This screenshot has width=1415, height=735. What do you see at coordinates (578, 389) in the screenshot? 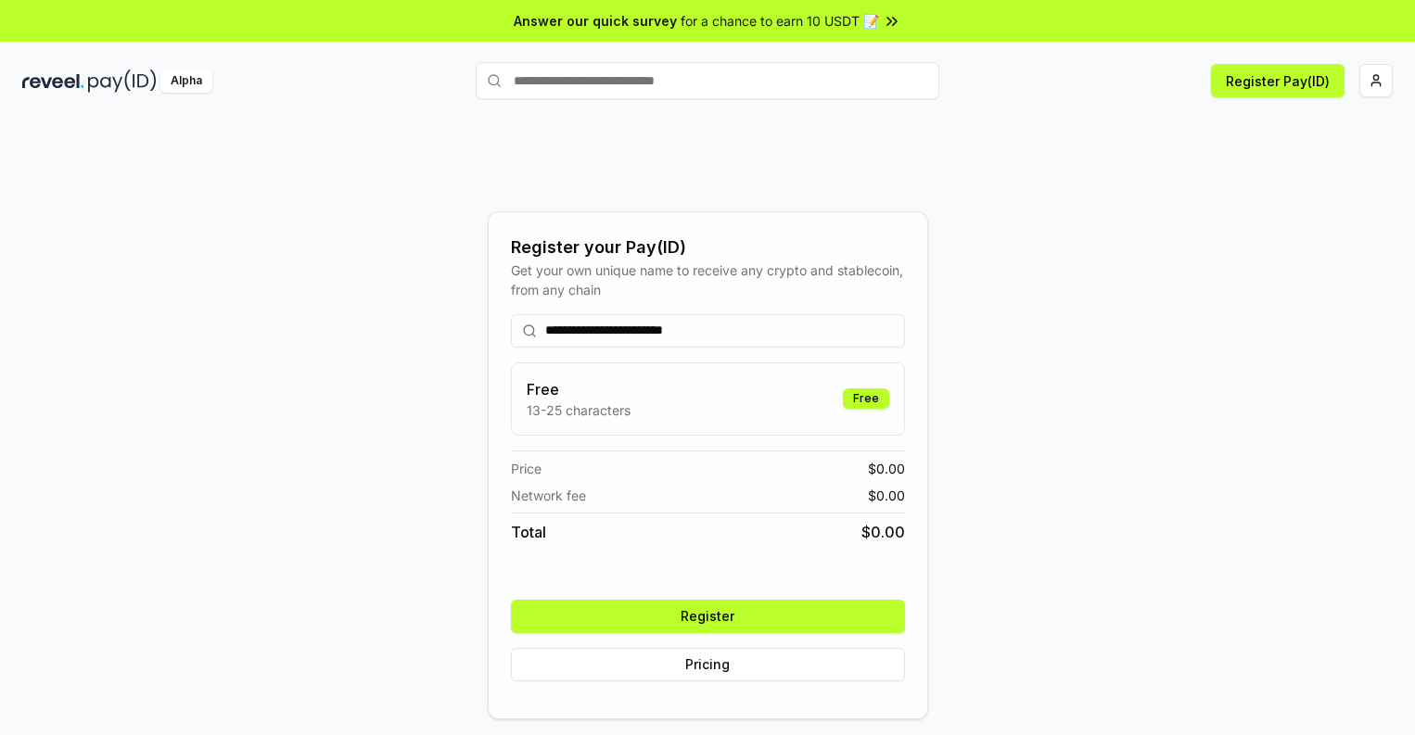
I see `h3: Free` at bounding box center [578, 389].